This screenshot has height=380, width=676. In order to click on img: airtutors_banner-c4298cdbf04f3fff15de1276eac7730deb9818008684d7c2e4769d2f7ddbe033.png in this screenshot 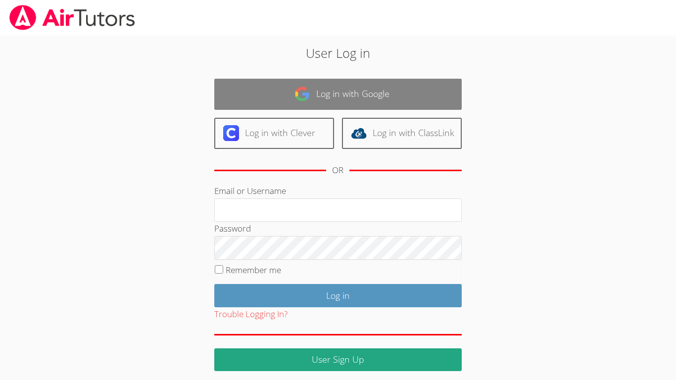, I will do `click(72, 17)`.